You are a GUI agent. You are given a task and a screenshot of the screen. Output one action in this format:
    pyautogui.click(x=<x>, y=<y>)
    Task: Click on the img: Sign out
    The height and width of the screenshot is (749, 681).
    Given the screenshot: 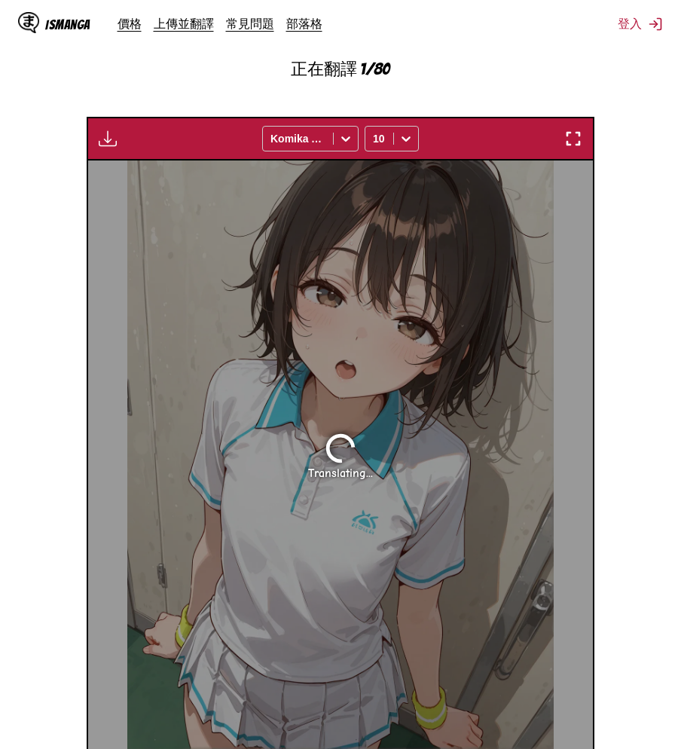 What is the action you would take?
    pyautogui.click(x=656, y=24)
    